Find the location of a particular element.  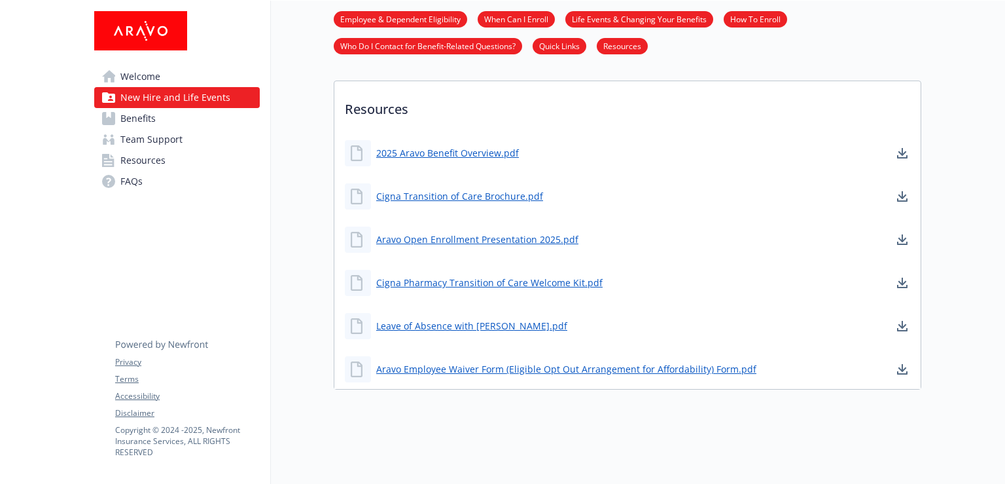

a: When Can I Enroll is located at coordinates (516, 18).